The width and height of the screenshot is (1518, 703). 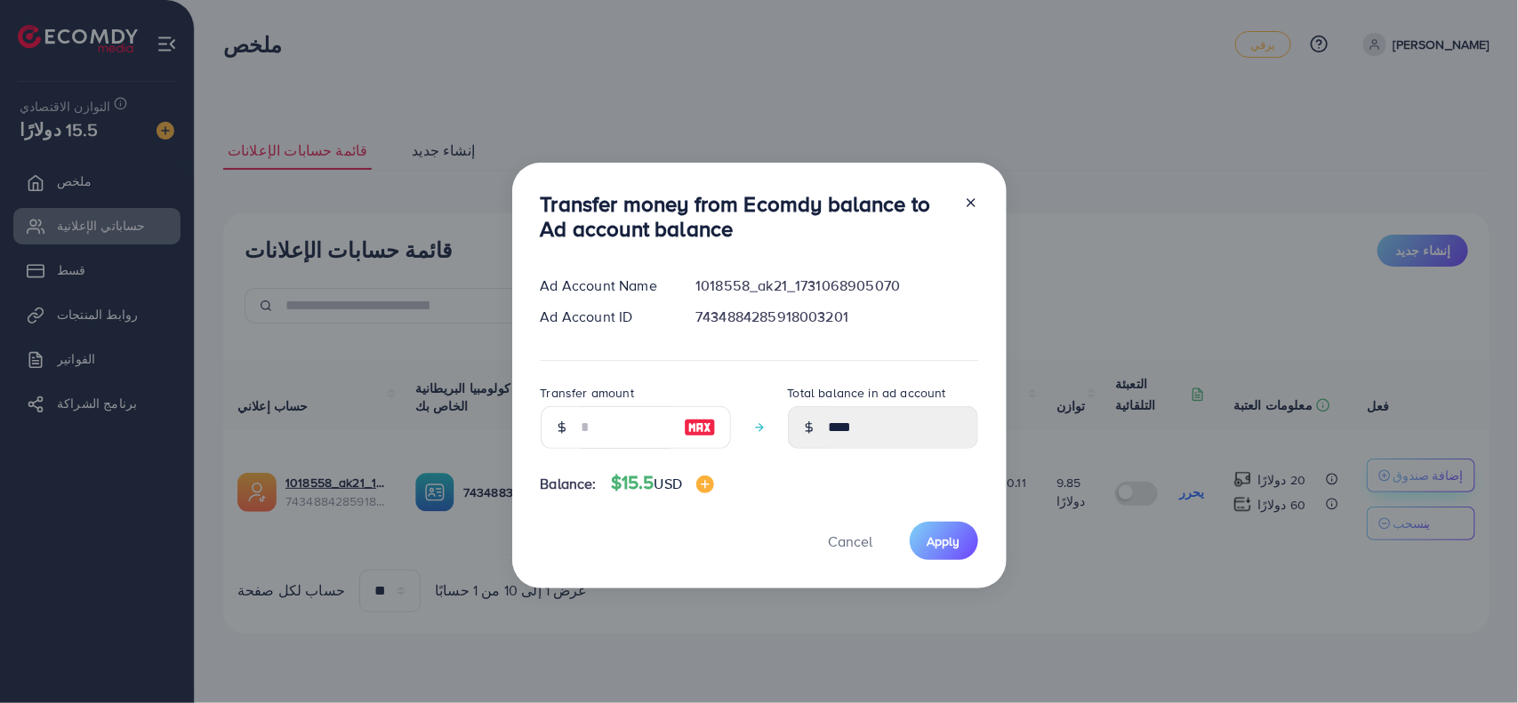 What do you see at coordinates (943, 541) in the screenshot?
I see `span: Apply` at bounding box center [943, 541].